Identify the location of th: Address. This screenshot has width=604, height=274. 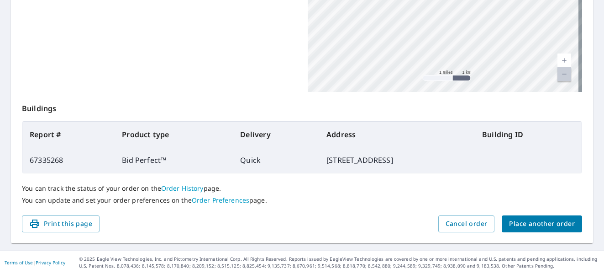
(397, 134).